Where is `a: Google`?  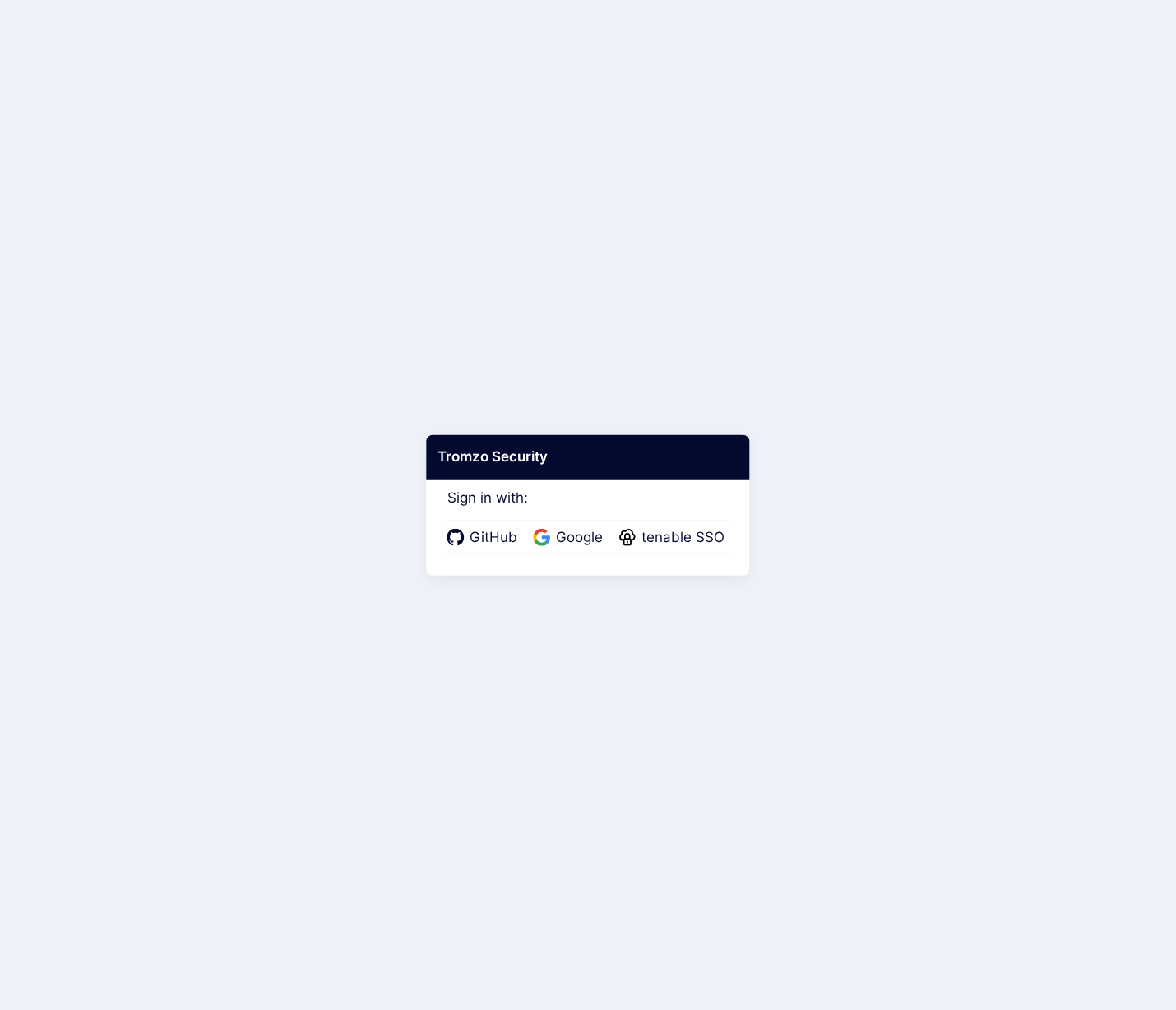
a: Google is located at coordinates (571, 538).